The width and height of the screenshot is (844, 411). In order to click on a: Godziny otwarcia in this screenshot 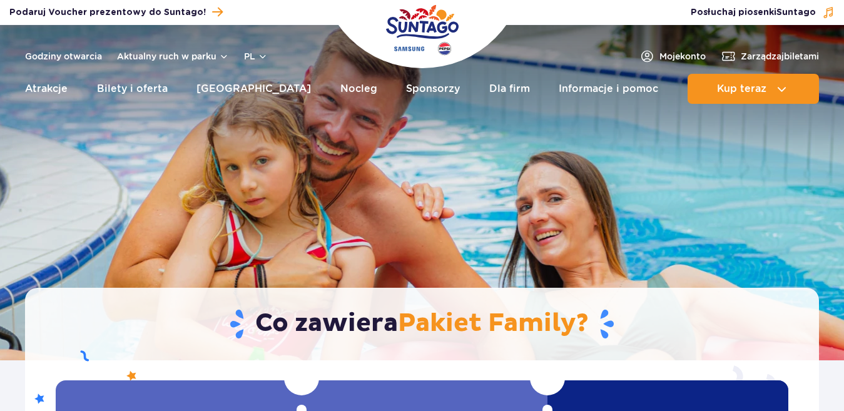, I will do `click(63, 56)`.